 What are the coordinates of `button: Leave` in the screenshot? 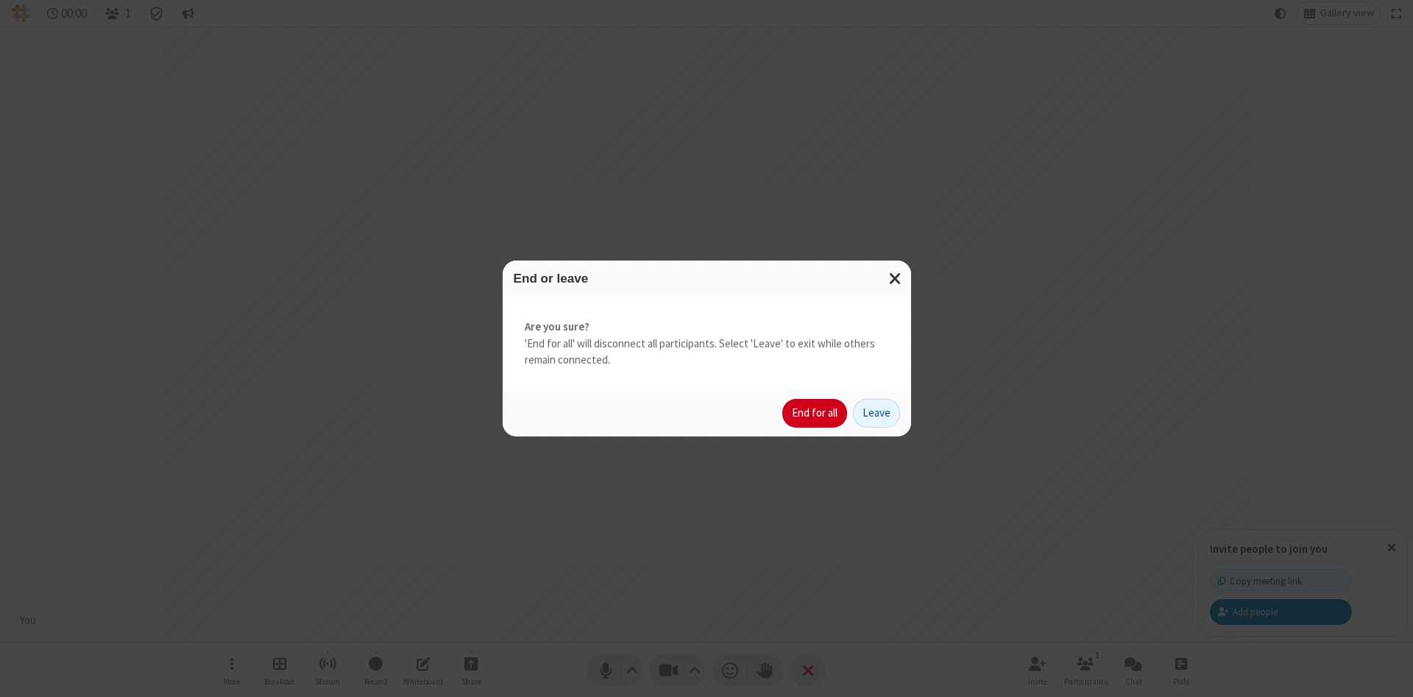 It's located at (877, 414).